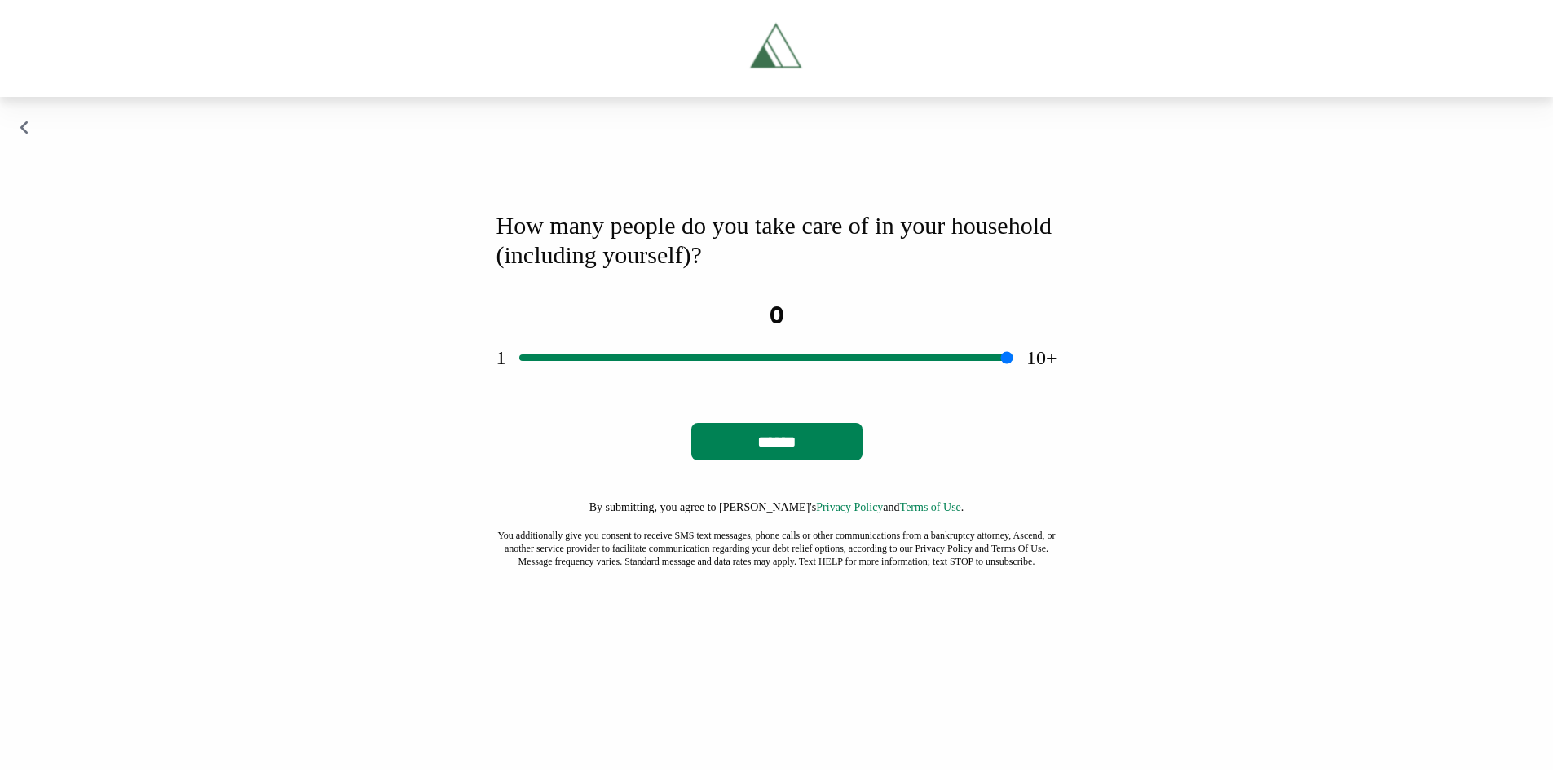 Image resolution: width=1553 pixels, height=770 pixels. What do you see at coordinates (1042, 358) in the screenshot?
I see `span: 10+` at bounding box center [1042, 358].